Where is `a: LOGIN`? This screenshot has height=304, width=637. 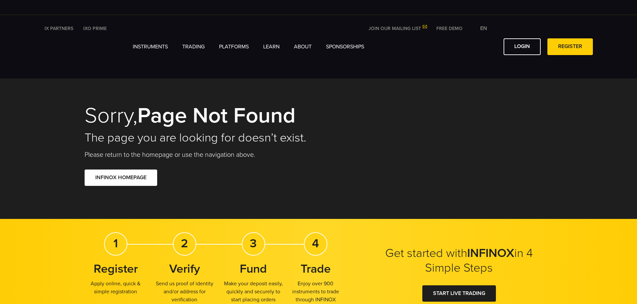
a: LOGIN is located at coordinates (522, 46).